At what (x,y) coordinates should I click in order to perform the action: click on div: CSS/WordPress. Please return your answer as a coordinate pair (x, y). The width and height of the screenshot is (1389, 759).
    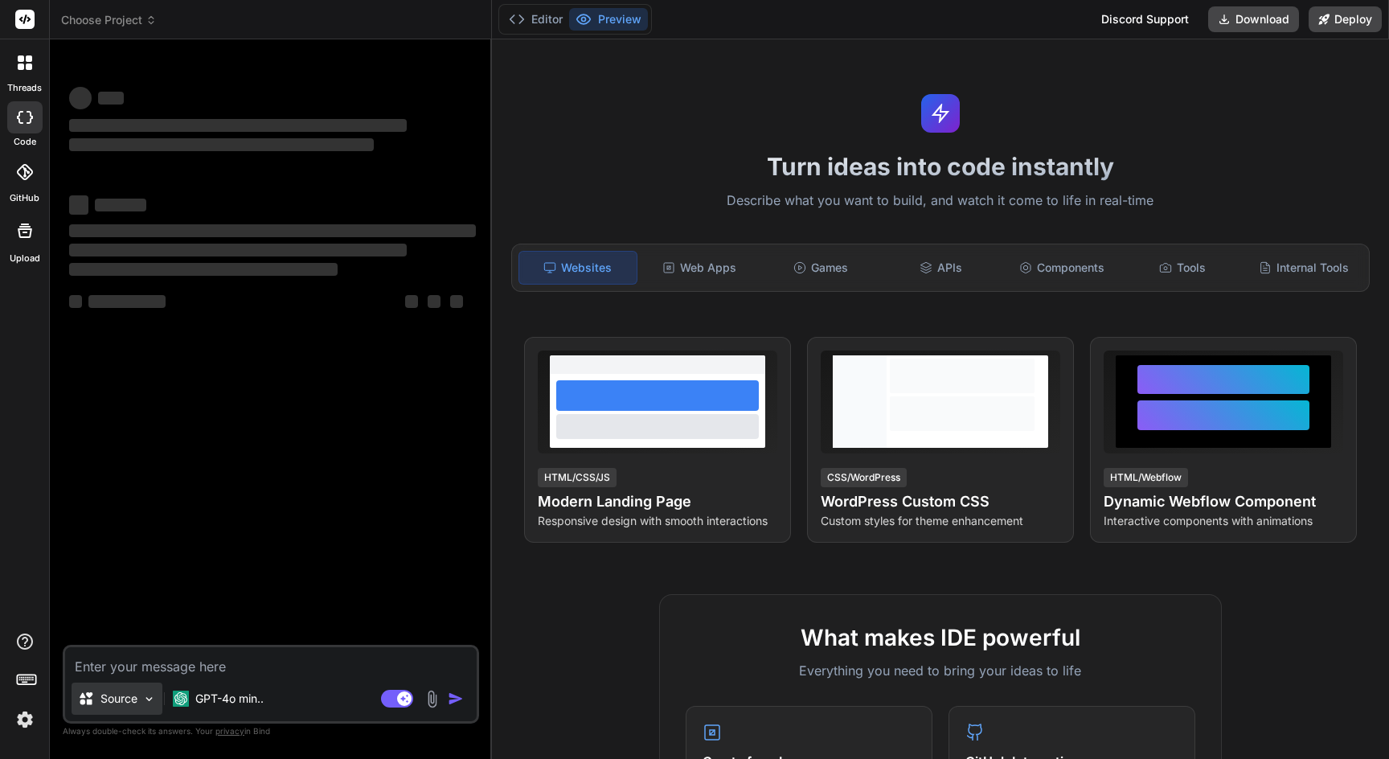
    Looking at the image, I should click on (863, 477).